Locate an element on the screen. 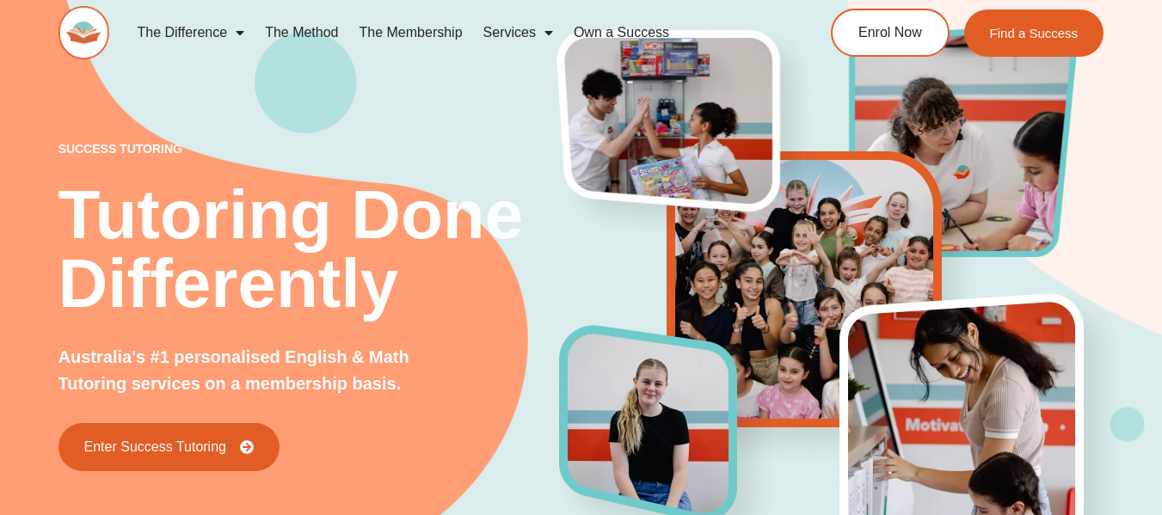  span: Enrol Now is located at coordinates (890, 33).